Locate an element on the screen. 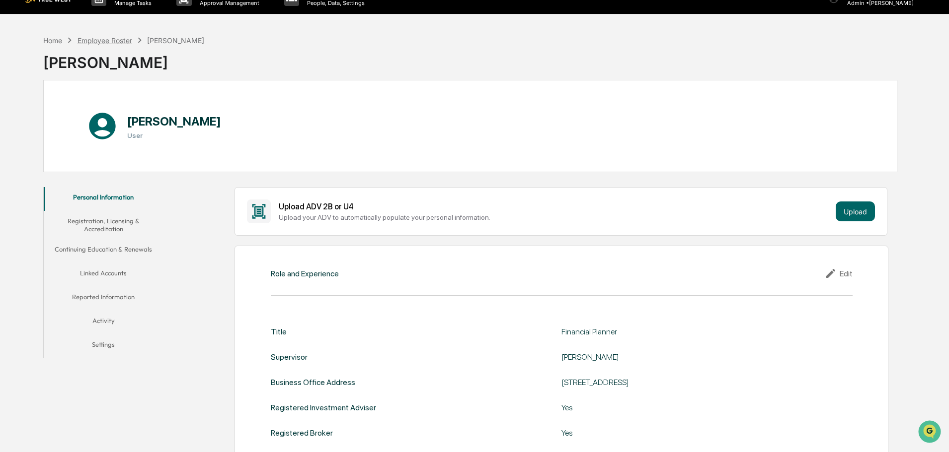 This screenshot has width=949, height=452. div: secondary tabs example is located at coordinates (103, 273).